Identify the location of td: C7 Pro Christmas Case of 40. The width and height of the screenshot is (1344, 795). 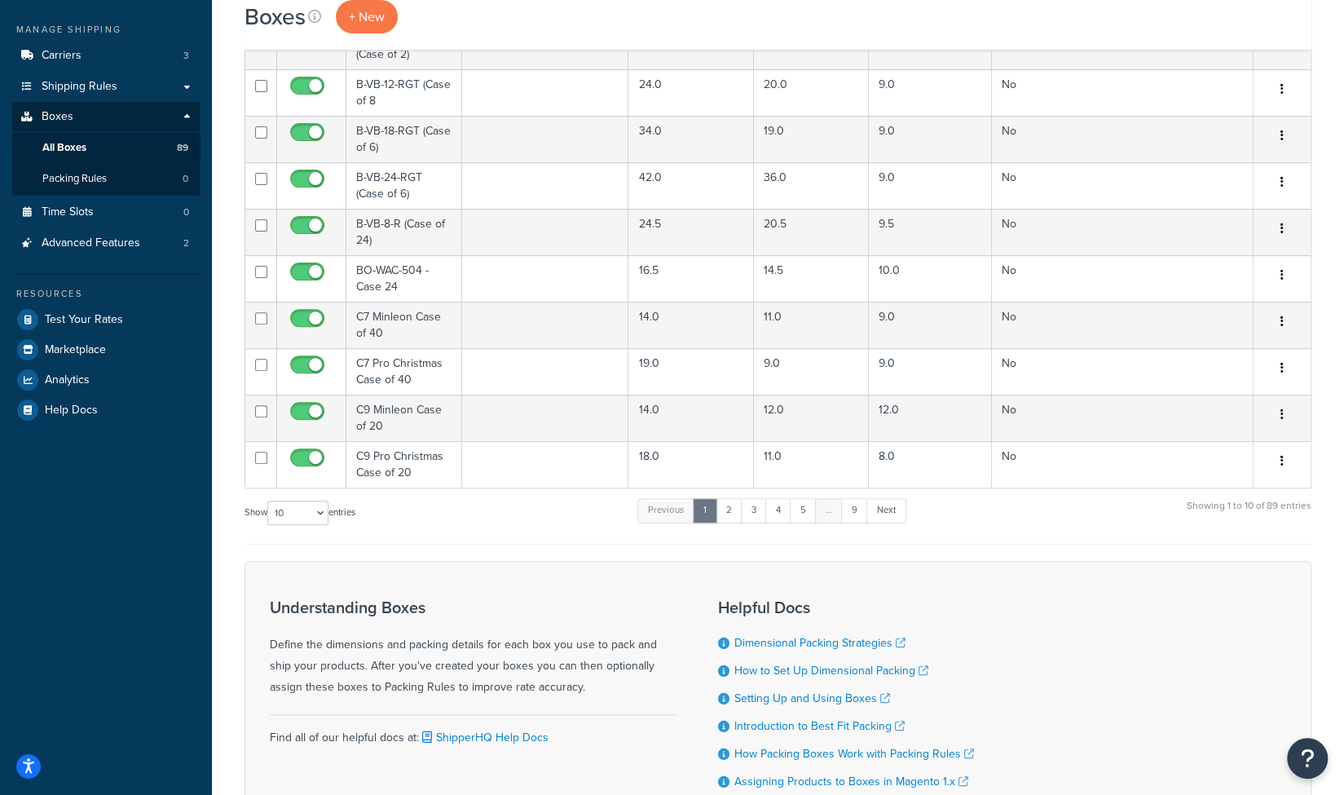
(404, 371).